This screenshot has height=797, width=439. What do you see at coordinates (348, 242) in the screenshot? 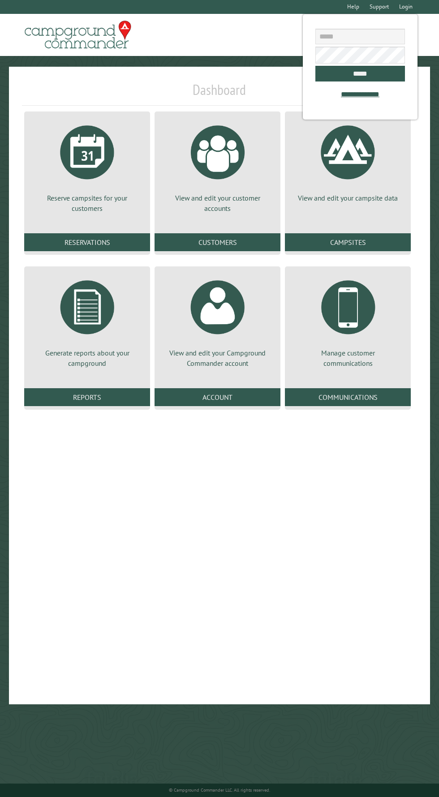
I see `a: Campsites` at bounding box center [348, 242].